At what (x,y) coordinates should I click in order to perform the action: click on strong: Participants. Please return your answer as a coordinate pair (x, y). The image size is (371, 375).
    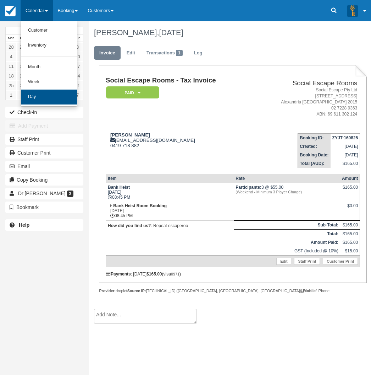
    Looking at the image, I should click on (249, 187).